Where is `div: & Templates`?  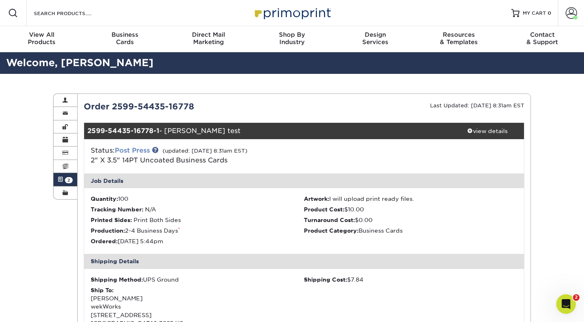 div: & Templates is located at coordinates (458, 38).